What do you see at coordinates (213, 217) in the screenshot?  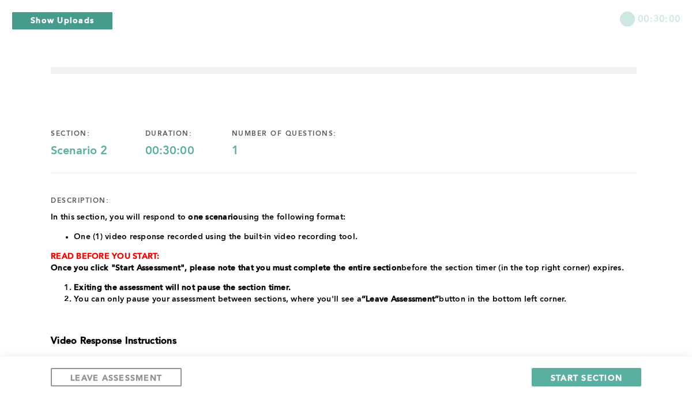 I see `strong: one scenario` at bounding box center [213, 217].